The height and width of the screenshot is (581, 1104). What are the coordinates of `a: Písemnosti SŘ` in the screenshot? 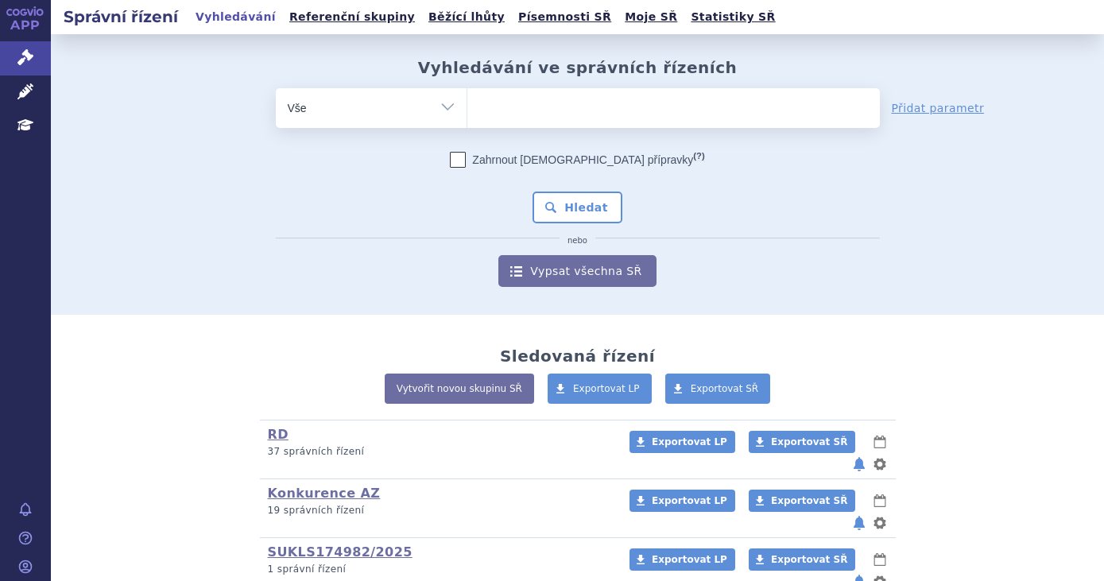 It's located at (564, 17).